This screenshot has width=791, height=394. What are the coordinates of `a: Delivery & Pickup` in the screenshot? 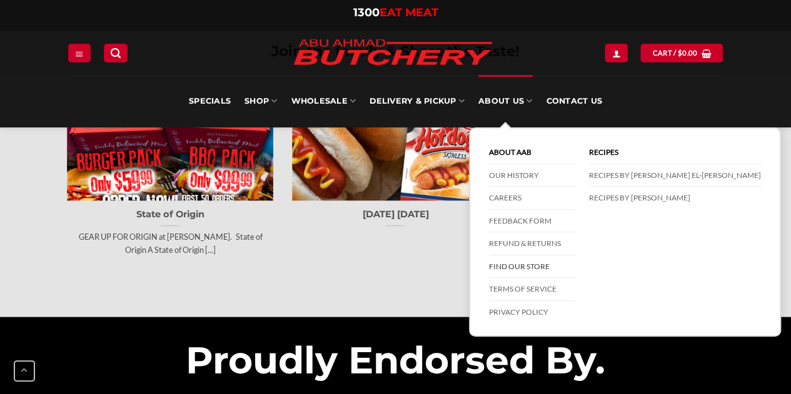 It's located at (417, 101).